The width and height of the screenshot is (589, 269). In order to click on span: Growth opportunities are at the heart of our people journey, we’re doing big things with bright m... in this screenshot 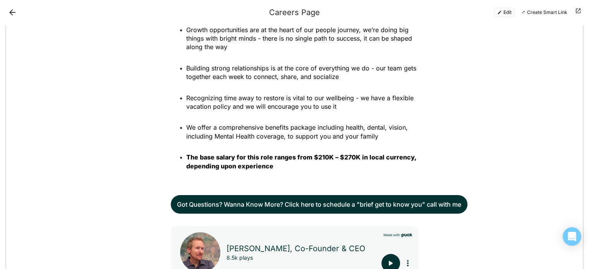, I will do `click(300, 38)`.